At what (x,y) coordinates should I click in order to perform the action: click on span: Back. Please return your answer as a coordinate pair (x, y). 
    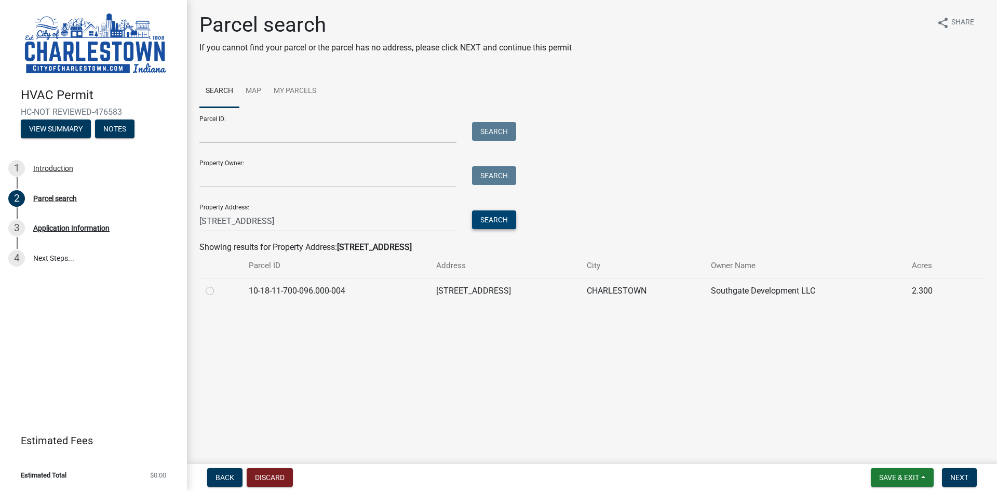
    Looking at the image, I should click on (225, 477).